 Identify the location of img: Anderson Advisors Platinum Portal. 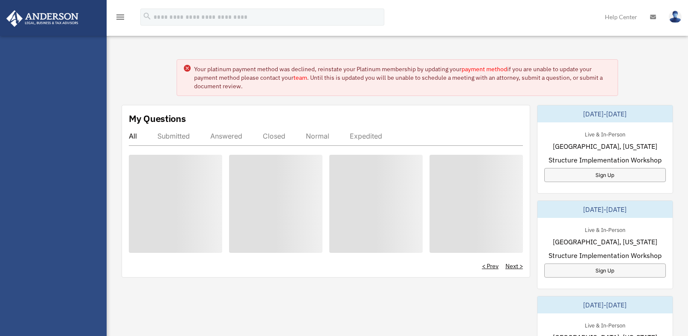
(42, 18).